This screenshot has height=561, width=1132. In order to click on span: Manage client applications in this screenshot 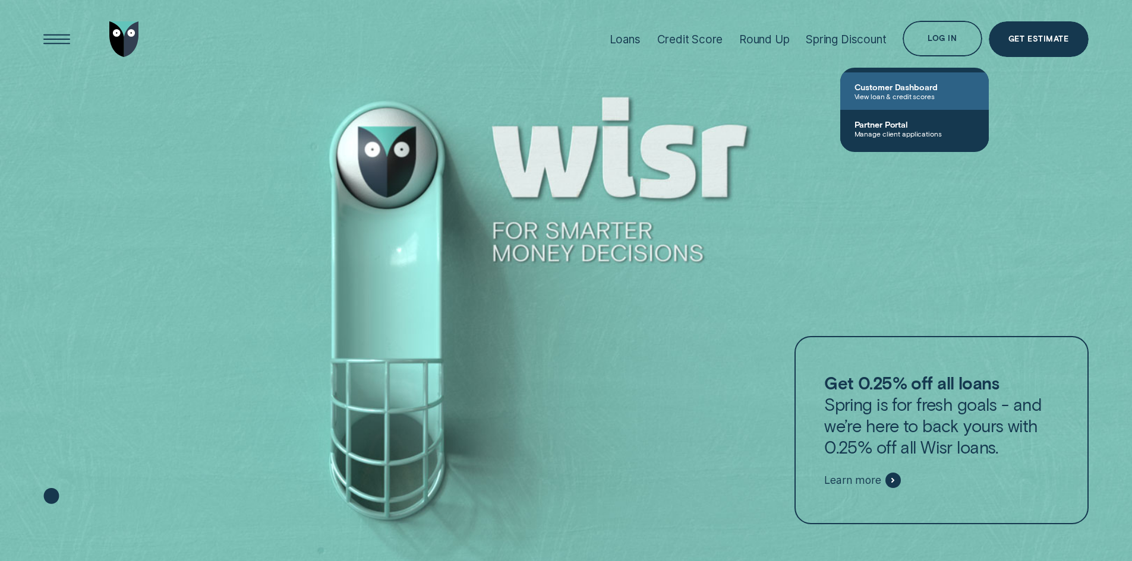, I will do `click(914, 134)`.